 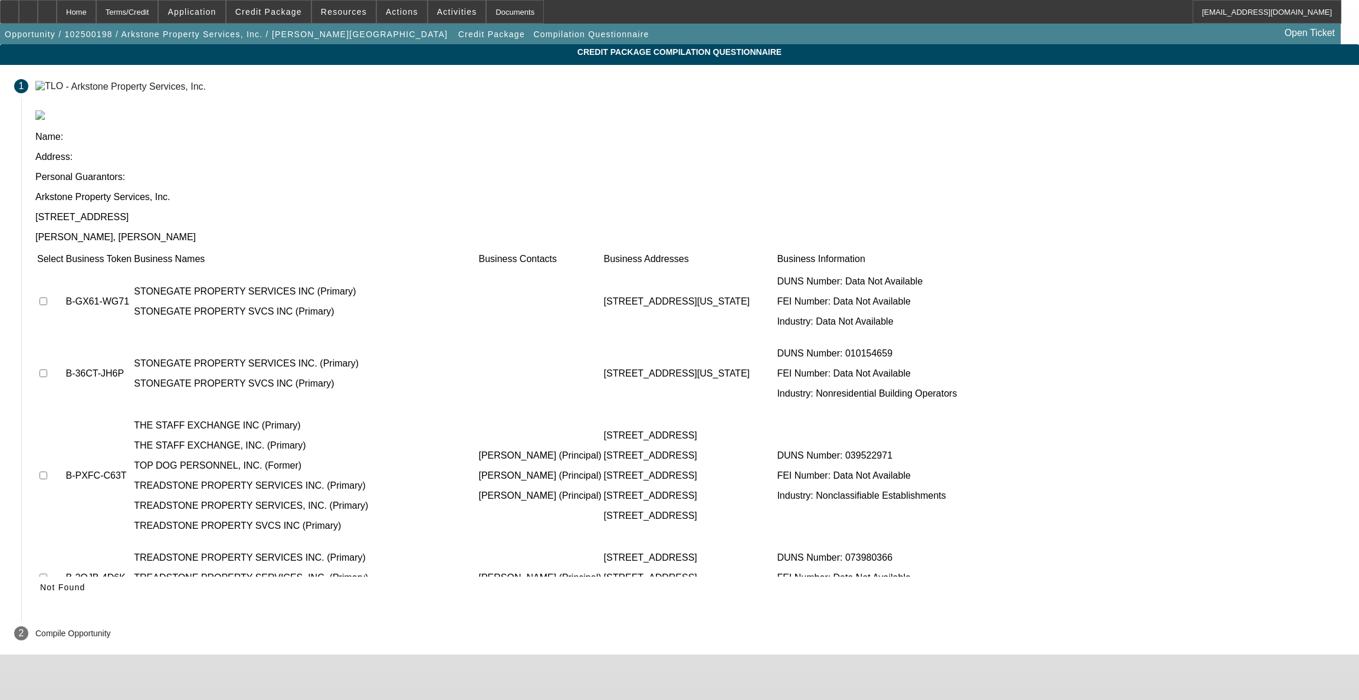 I want to click on span: Compilation Questionnaire, so click(x=591, y=34).